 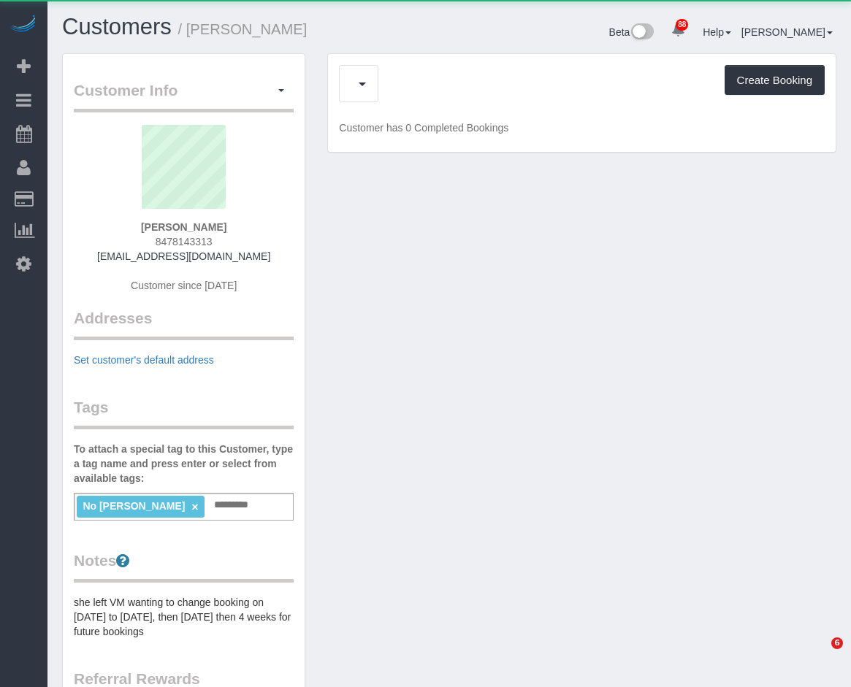 What do you see at coordinates (716, 32) in the screenshot?
I see `a: Help` at bounding box center [716, 32].